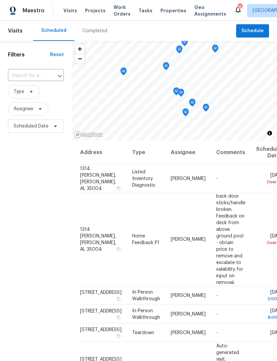 This screenshot has height=361, width=277. Describe the element at coordinates (270, 133) in the screenshot. I see `button: Toggle attribution` at that location.